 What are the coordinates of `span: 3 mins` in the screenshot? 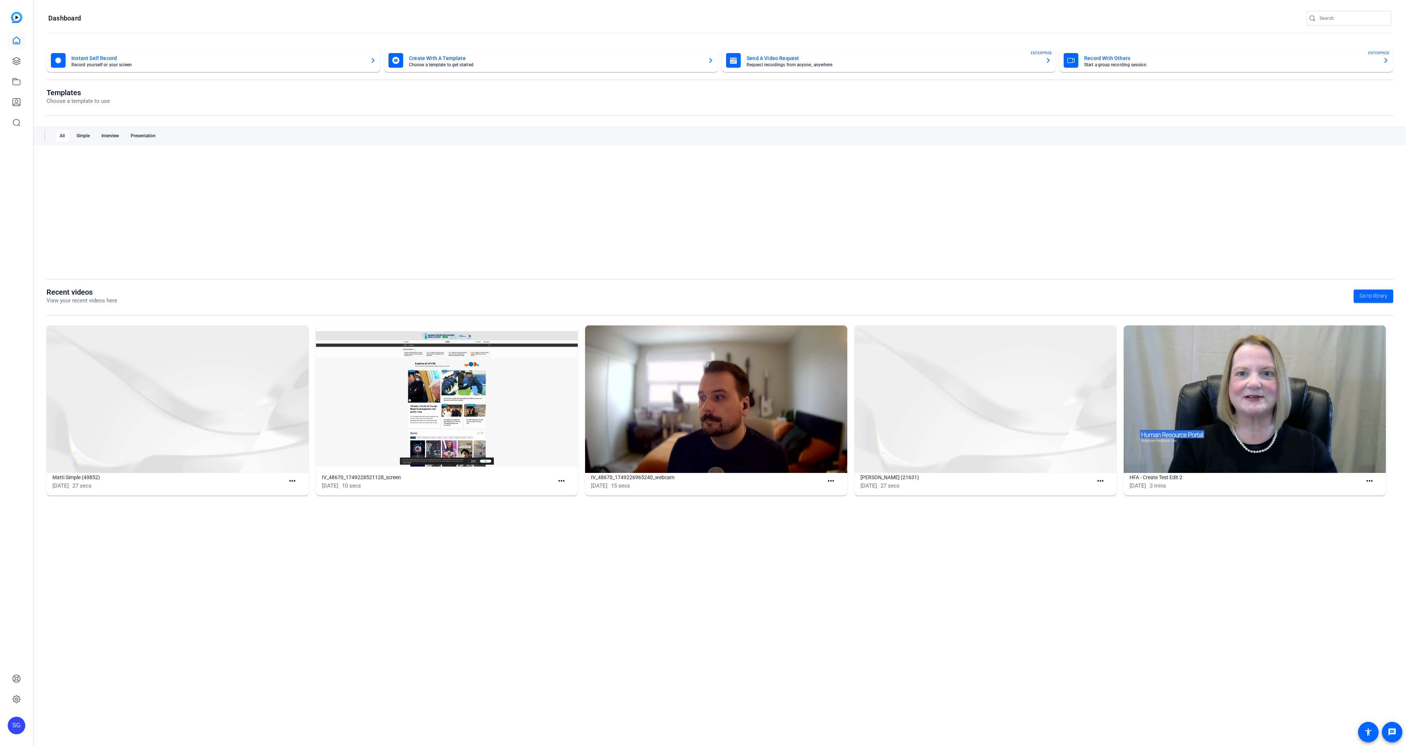 It's located at (1158, 486).